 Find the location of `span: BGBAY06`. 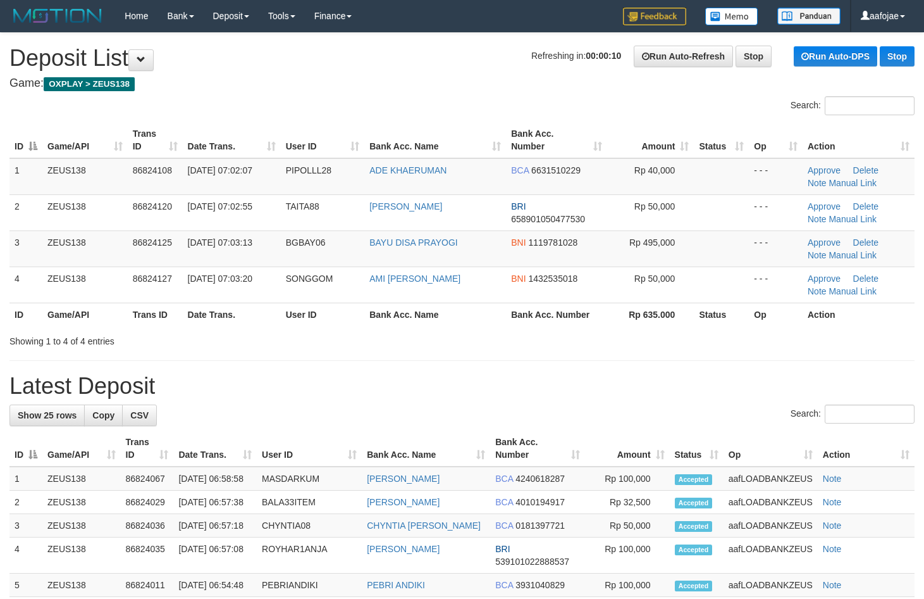

span: BGBAY06 is located at coordinates (306, 242).